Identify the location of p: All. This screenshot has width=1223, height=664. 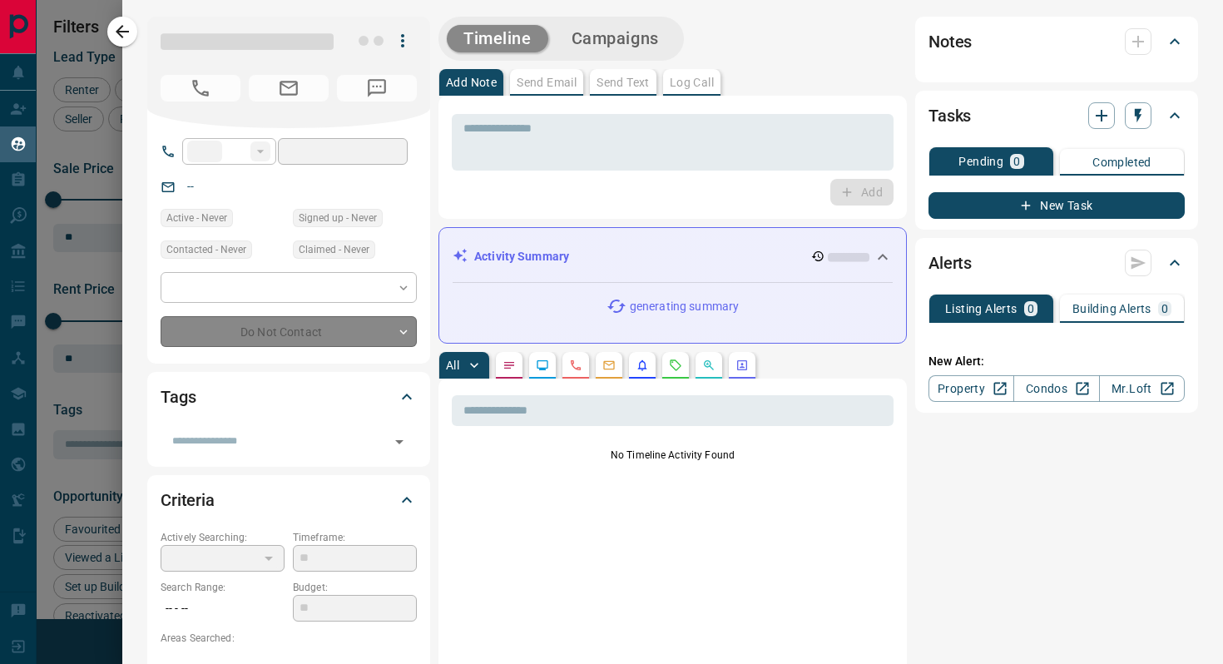
(453, 365).